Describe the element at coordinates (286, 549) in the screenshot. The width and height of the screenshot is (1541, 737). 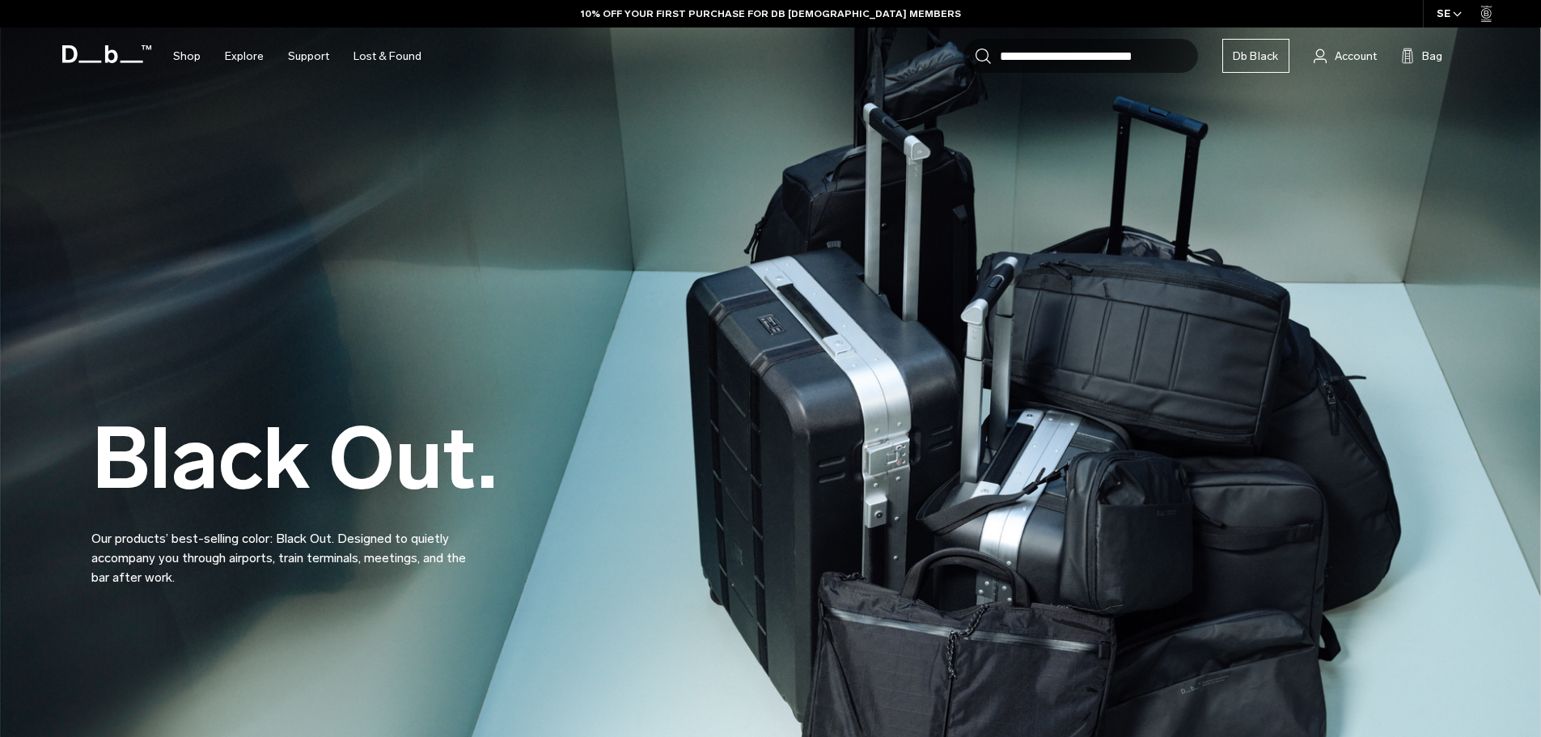
I see `p: Our products’ best-selling color: Black Out. Designed to quietly accompany you through airports, ...` at that location.